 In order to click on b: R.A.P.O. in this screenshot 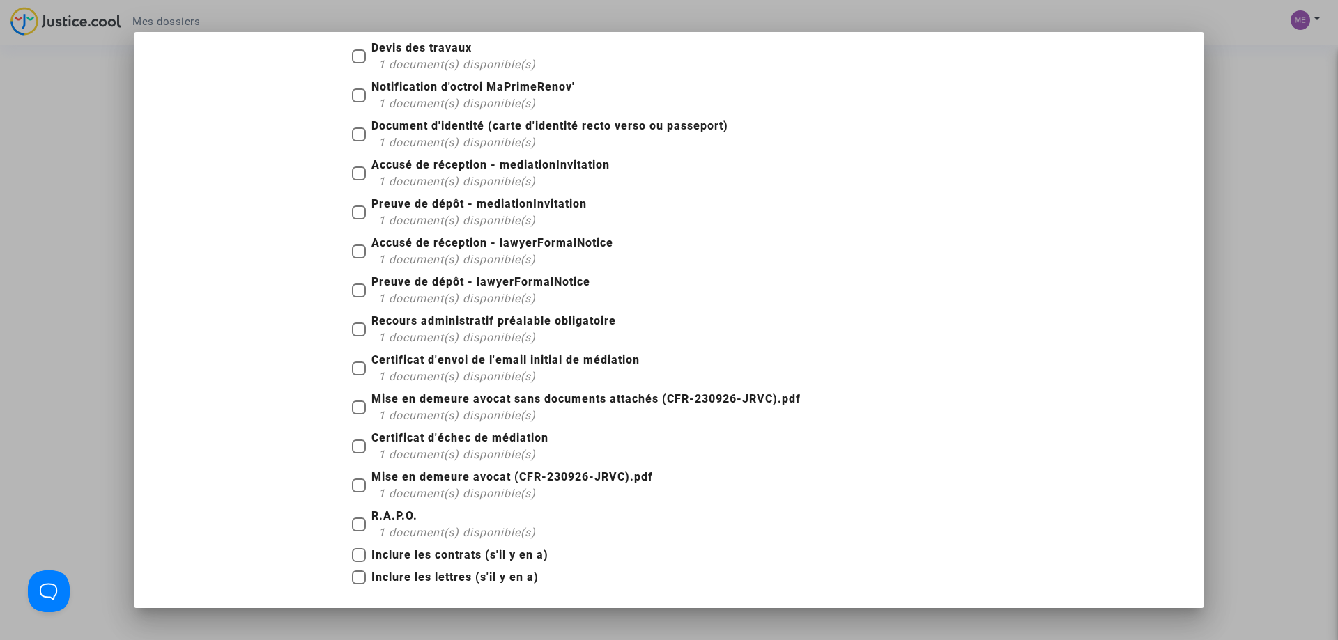, I will do `click(394, 516)`.